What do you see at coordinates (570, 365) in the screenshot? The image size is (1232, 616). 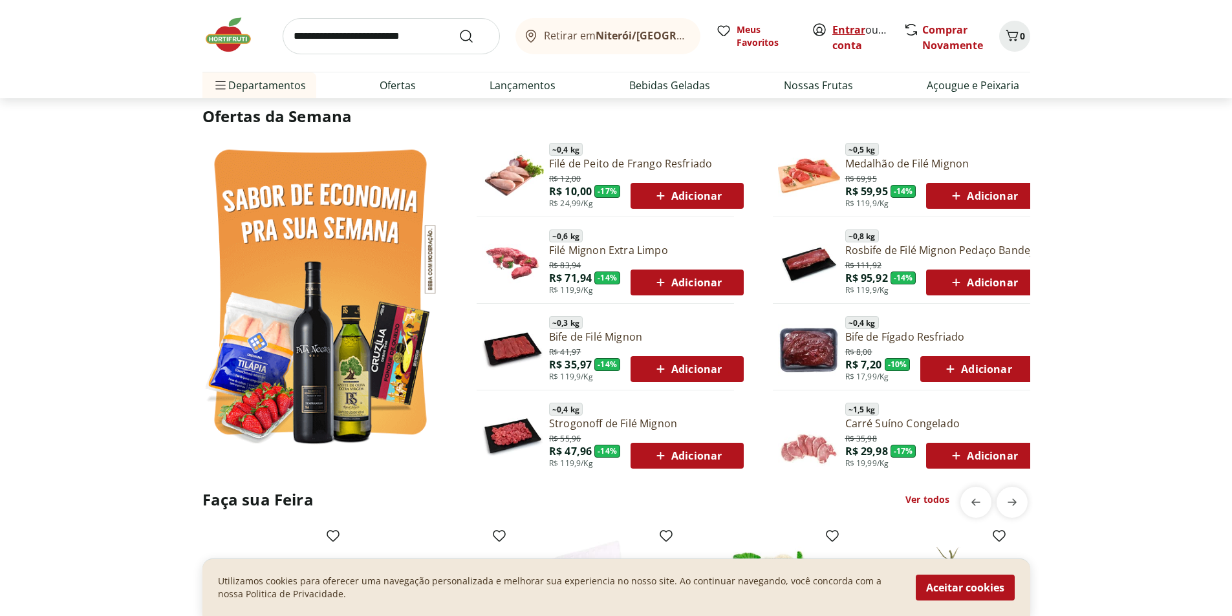 I see `span: R$ 35,97` at bounding box center [570, 365].